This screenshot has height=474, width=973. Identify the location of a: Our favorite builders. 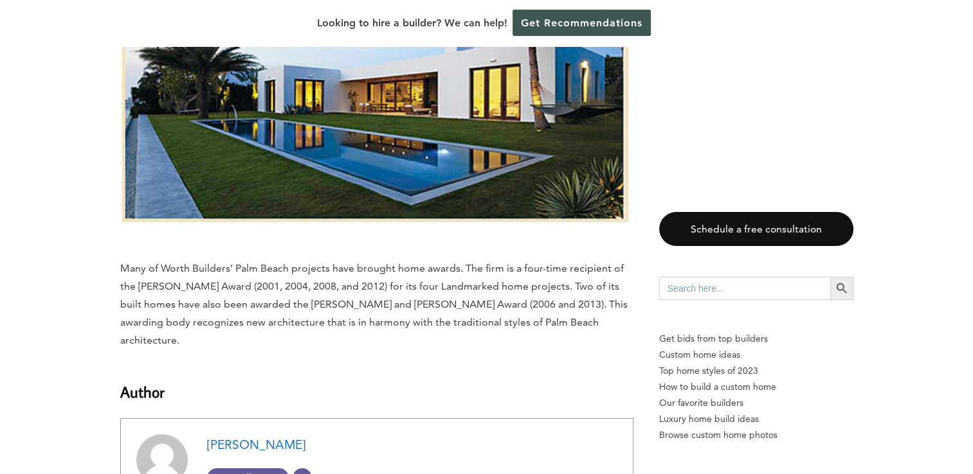
(756, 403).